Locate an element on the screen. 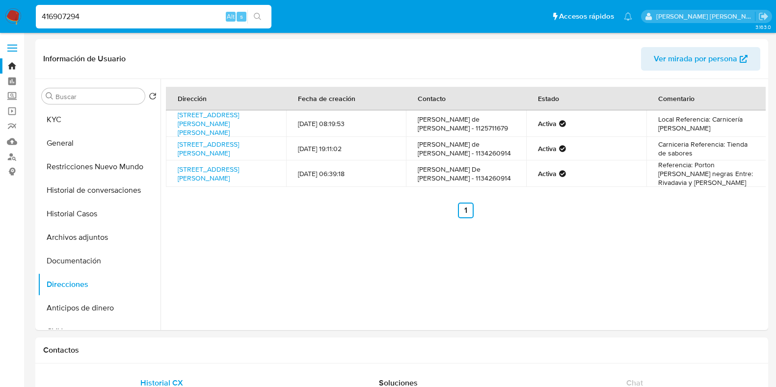 This screenshot has width=776, height=387. button: KYC is located at coordinates (99, 120).